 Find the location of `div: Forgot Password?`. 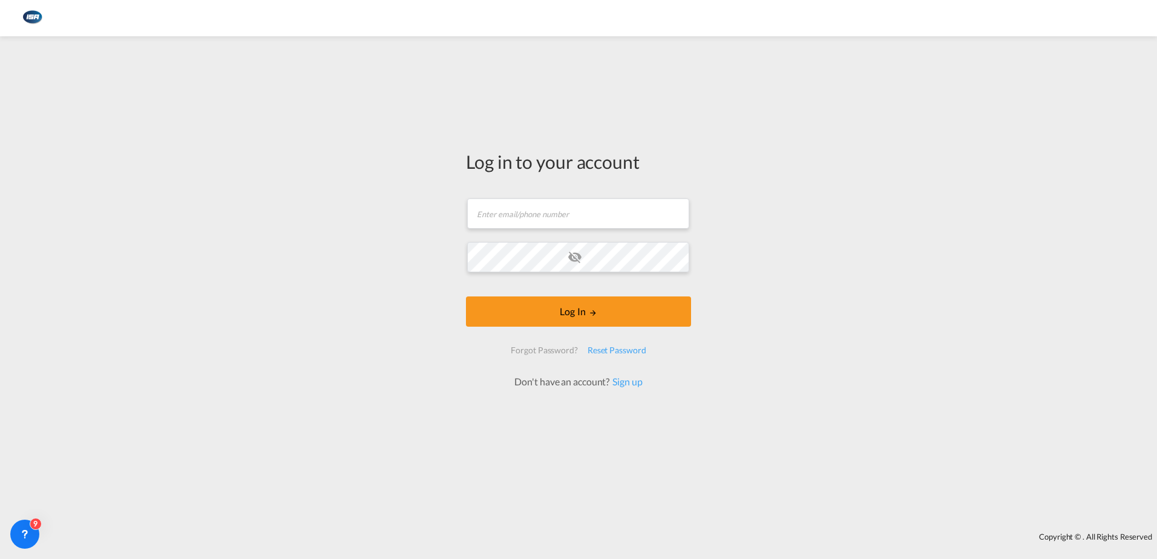

div: Forgot Password? is located at coordinates (544, 350).